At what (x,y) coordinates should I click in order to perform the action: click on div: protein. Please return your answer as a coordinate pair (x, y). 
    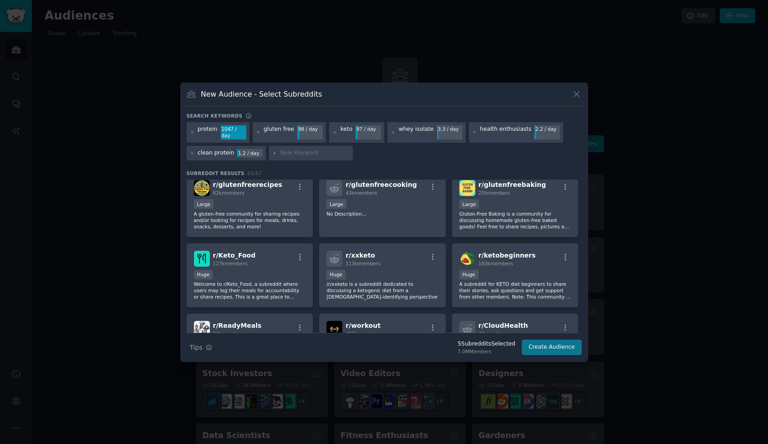
    Looking at the image, I should click on (208, 133).